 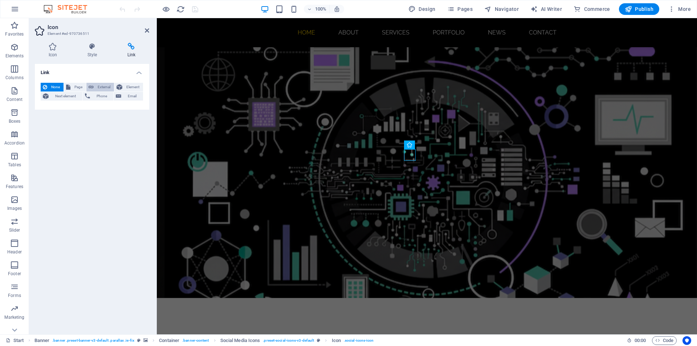 What do you see at coordinates (132, 96) in the screenshot?
I see `span: Email` at bounding box center [132, 96].